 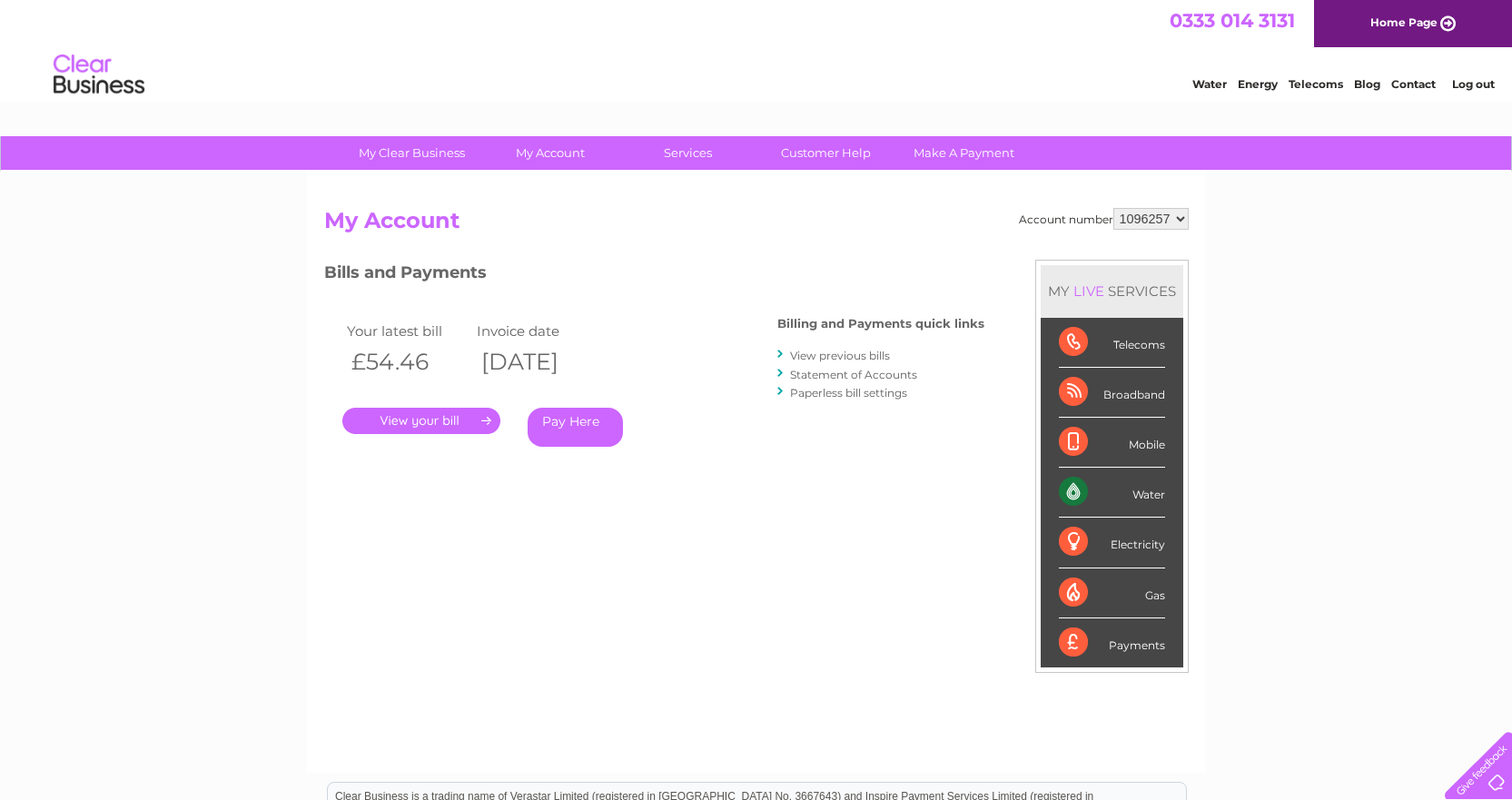 I want to click on a: Paperless bill settings, so click(x=849, y=392).